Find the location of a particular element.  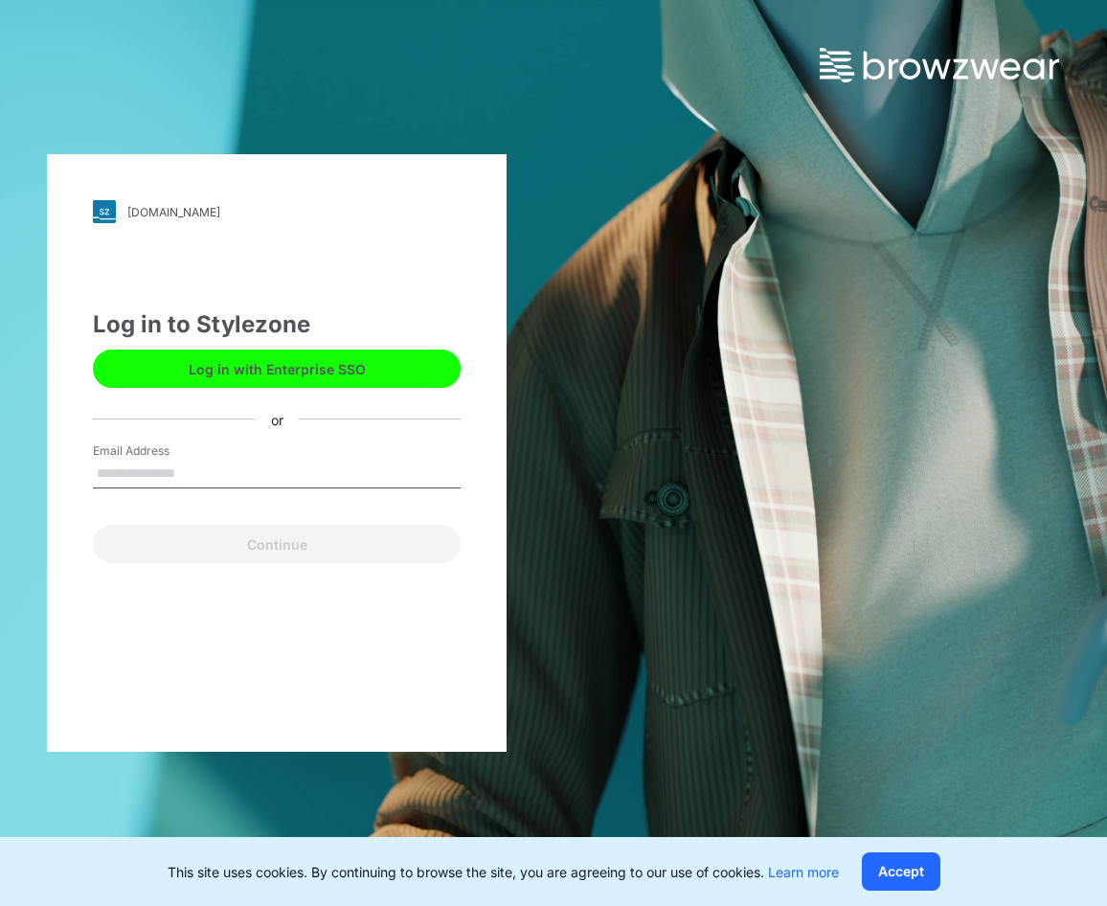

label: Email Address is located at coordinates (160, 451).